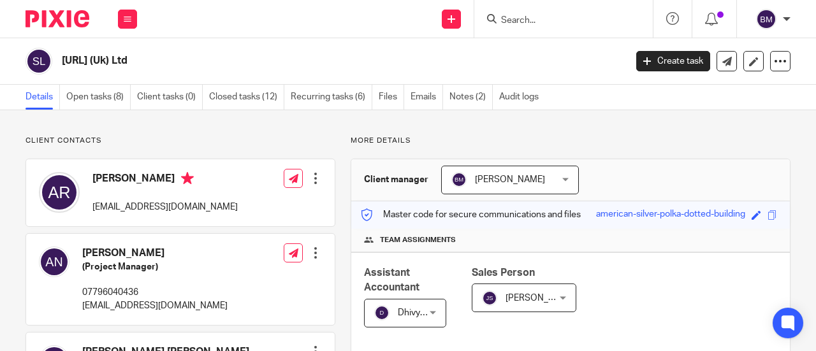  I want to click on a: Client tasks (0), so click(170, 97).